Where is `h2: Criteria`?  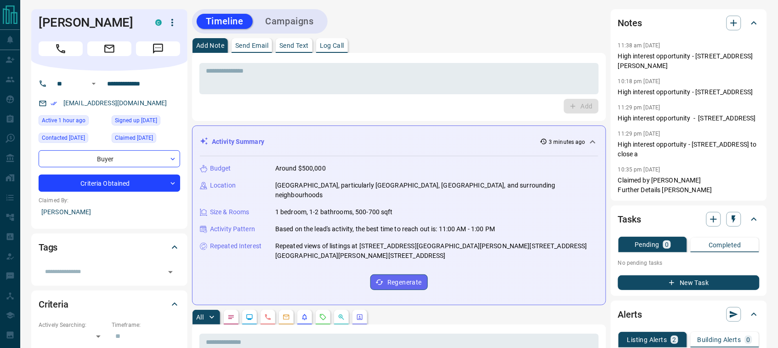
h2: Criteria is located at coordinates (53, 304).